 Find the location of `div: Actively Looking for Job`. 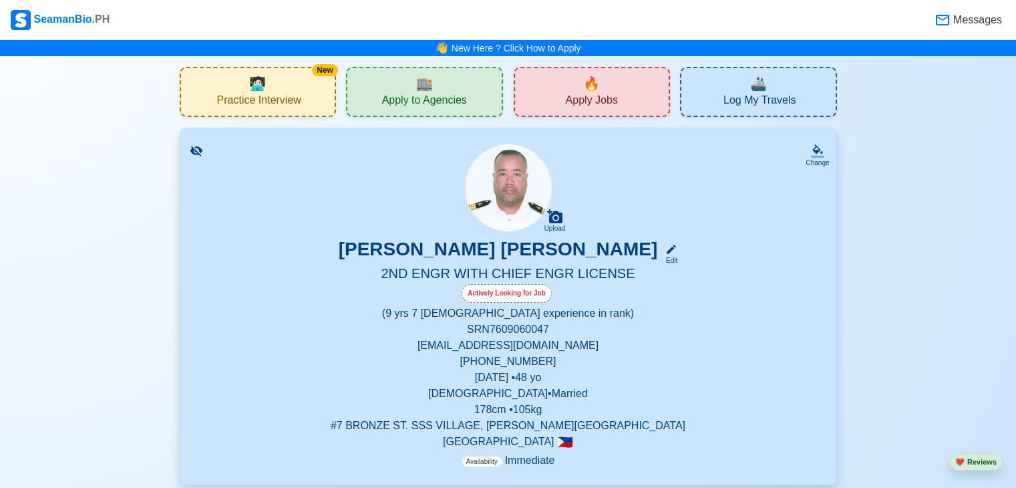

div: Actively Looking for Job is located at coordinates (506, 293).